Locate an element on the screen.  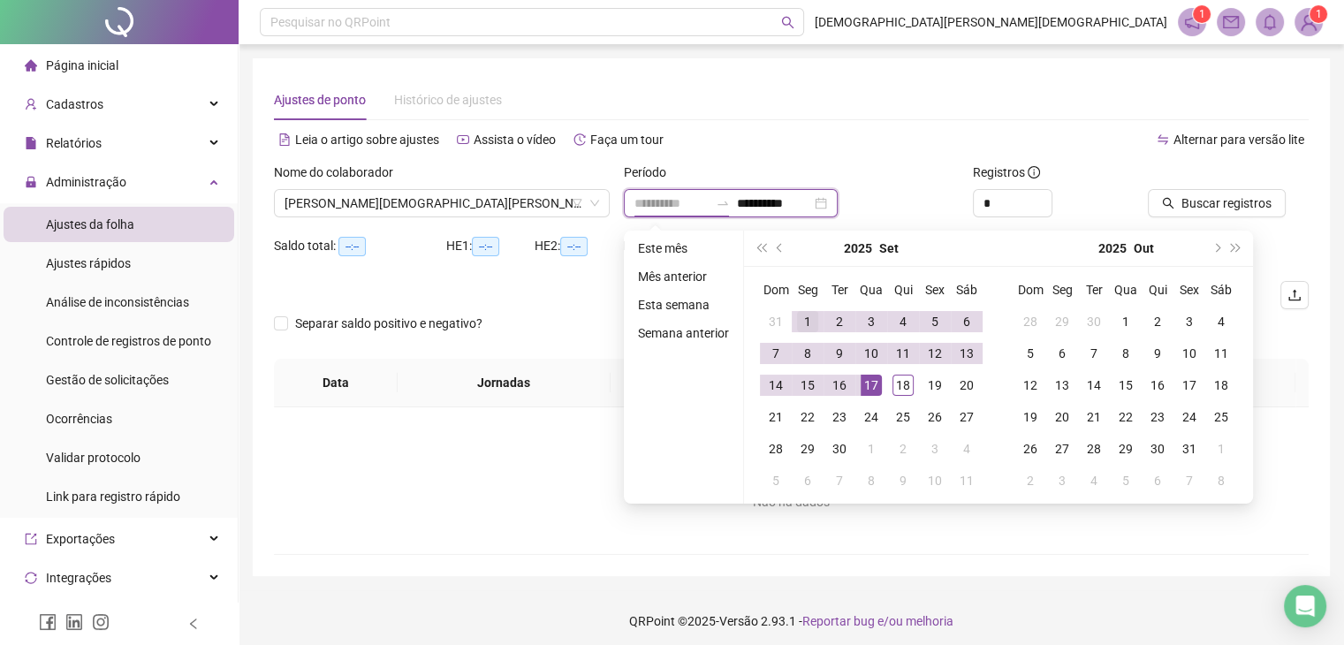
th: Ter is located at coordinates (839, 290).